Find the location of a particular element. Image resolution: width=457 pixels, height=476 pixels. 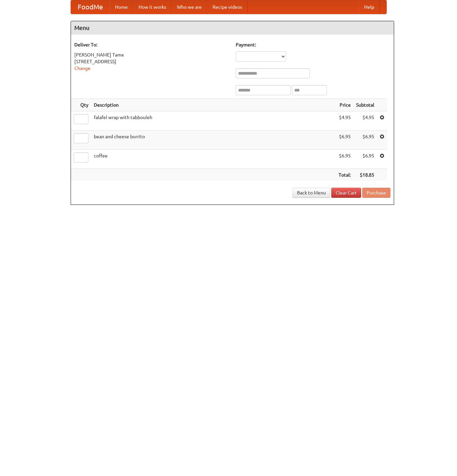

h5: Deliver To: is located at coordinates (152, 45).